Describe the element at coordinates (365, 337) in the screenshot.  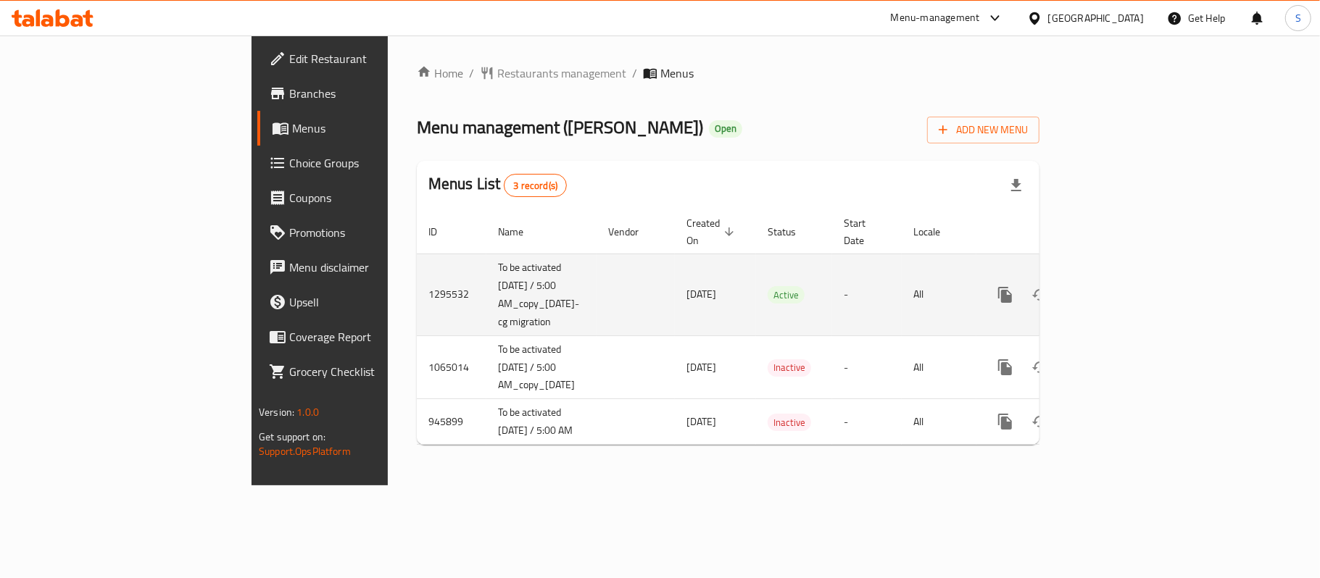
I see `a: Coverage Report` at that location.